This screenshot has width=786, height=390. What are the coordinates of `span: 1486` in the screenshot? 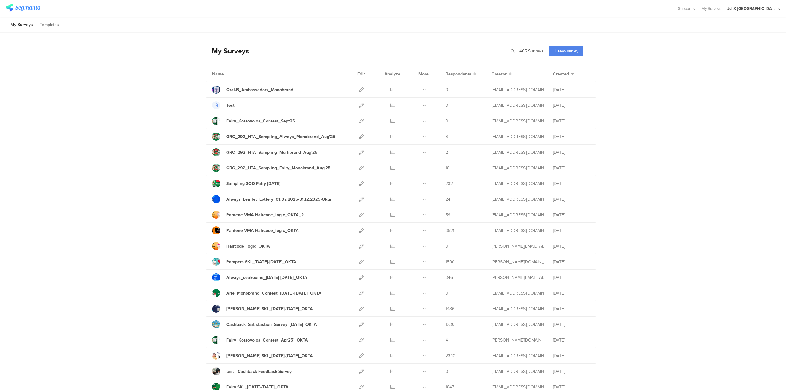 It's located at (450, 309).